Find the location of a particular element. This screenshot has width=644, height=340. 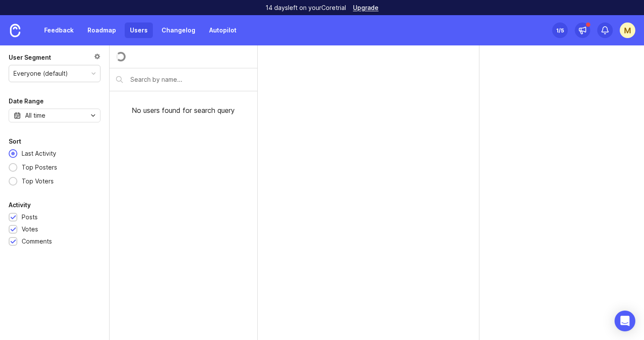

img: Canny Home is located at coordinates (15, 30).